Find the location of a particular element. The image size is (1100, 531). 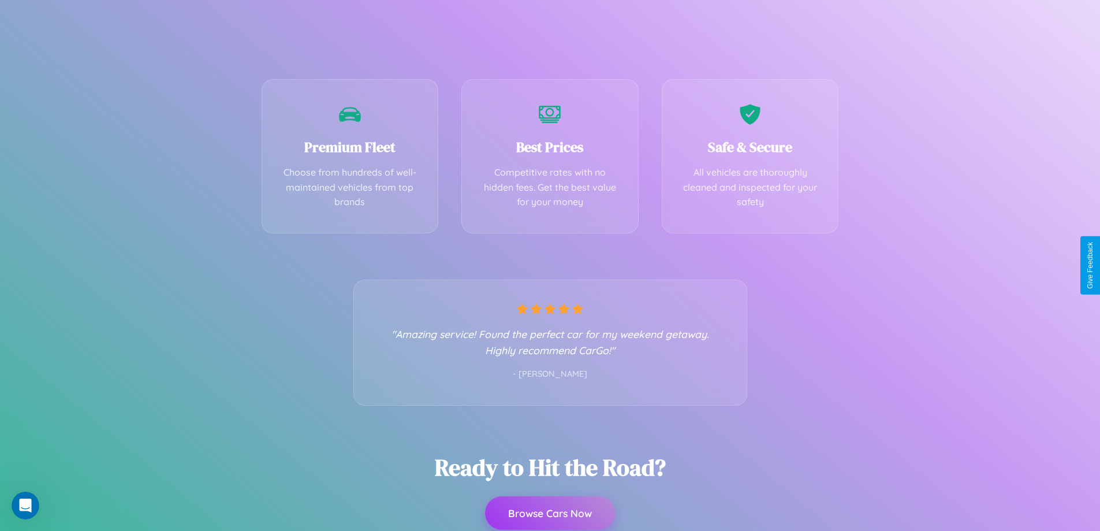

h3: Best Prices is located at coordinates (550, 147).